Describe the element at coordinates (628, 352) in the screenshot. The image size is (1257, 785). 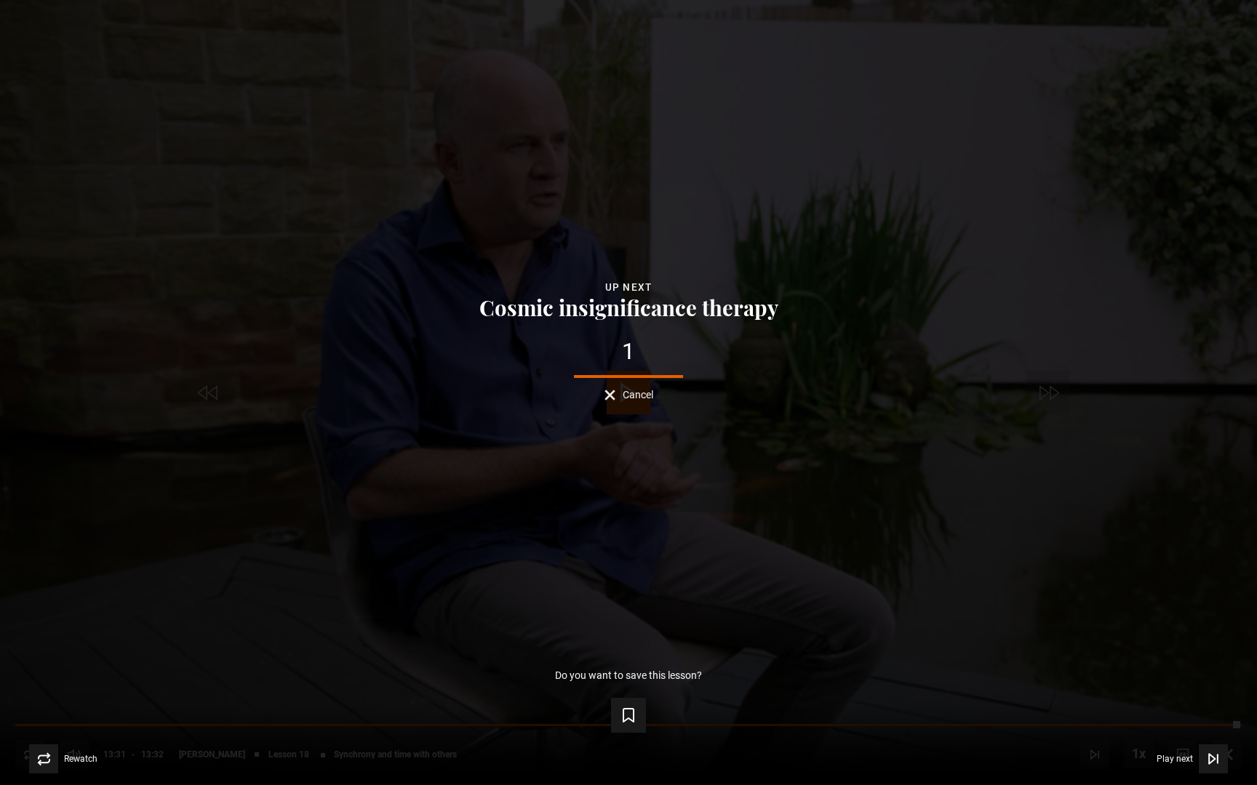
I see `div: 1` at that location.